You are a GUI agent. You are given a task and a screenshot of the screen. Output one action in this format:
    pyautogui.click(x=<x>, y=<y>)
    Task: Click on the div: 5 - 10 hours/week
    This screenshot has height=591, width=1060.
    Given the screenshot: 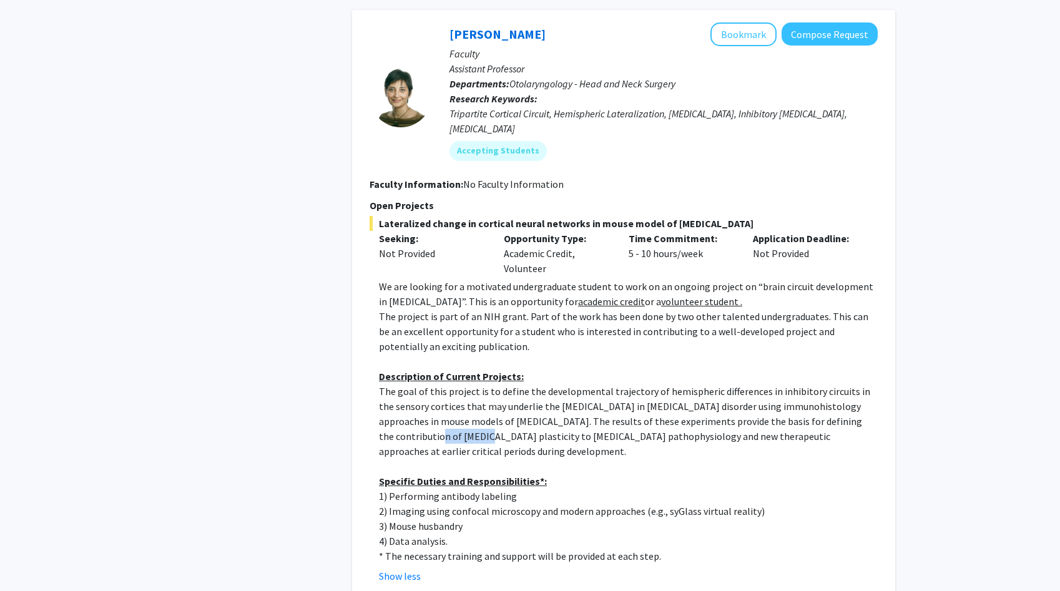 What is the action you would take?
    pyautogui.click(x=682, y=254)
    